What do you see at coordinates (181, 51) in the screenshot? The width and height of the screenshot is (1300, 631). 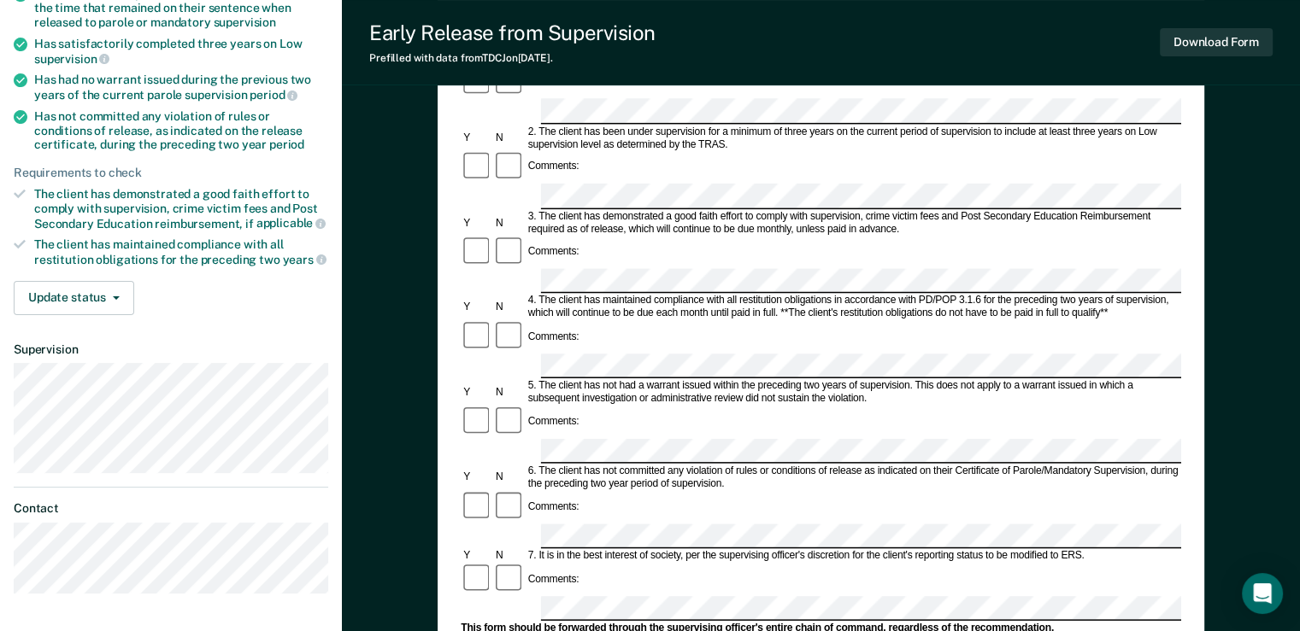 I see `div: Has satisfactorily completed three years on Low` at bounding box center [181, 51].